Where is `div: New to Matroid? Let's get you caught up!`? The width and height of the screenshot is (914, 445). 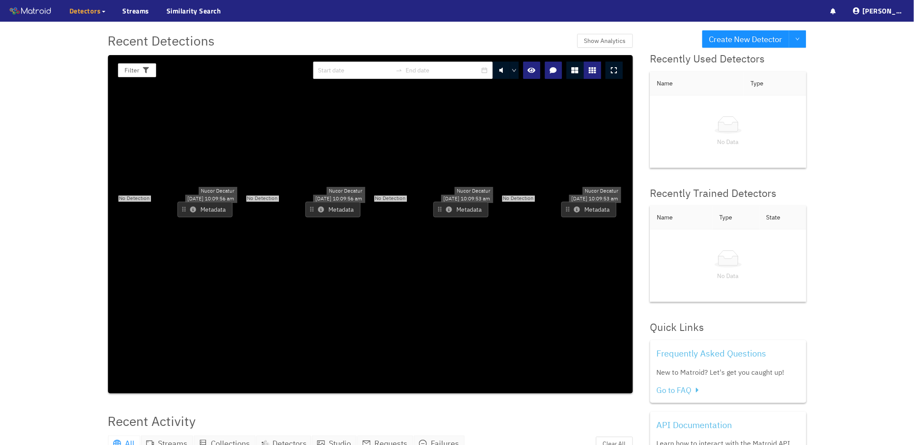 div: New to Matroid? Let's get you caught up! is located at coordinates (728, 372).